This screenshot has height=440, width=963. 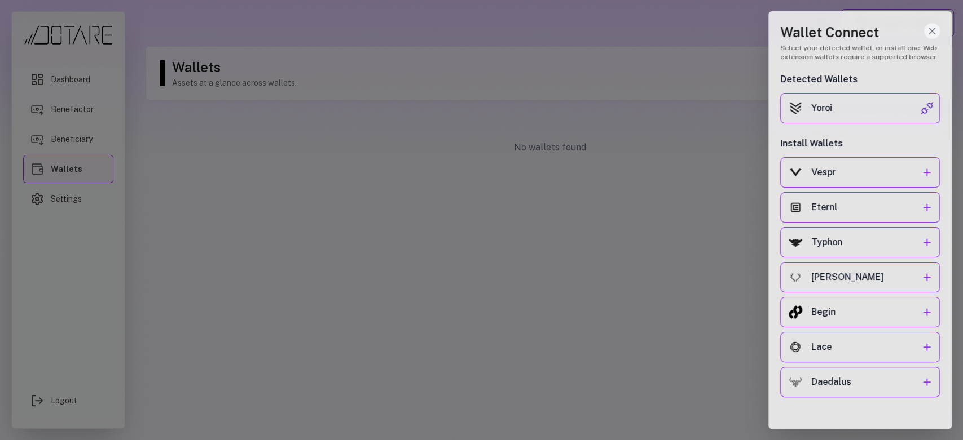 I want to click on a: DaedalusDaedalus, so click(x=860, y=382).